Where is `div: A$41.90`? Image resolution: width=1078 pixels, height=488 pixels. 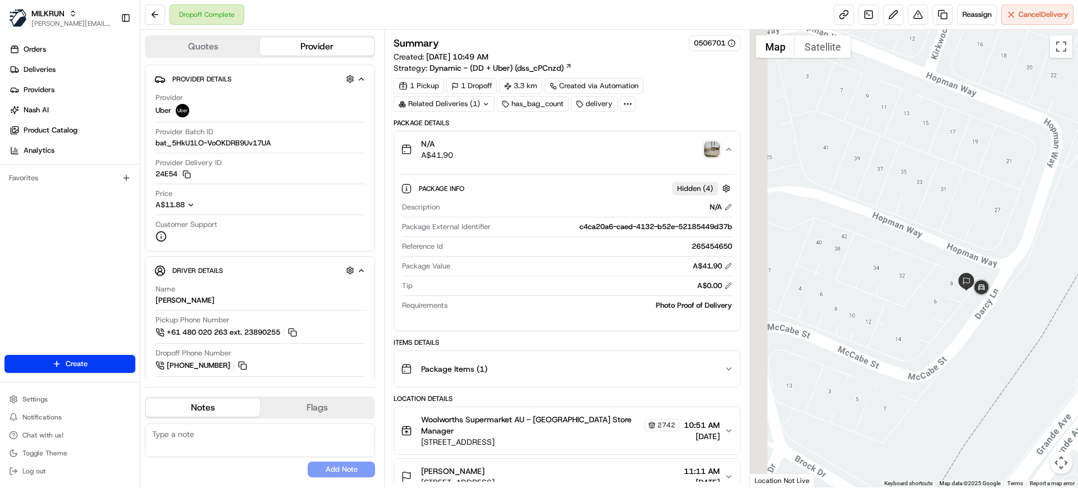
div: A$41.90 is located at coordinates (713, 266).